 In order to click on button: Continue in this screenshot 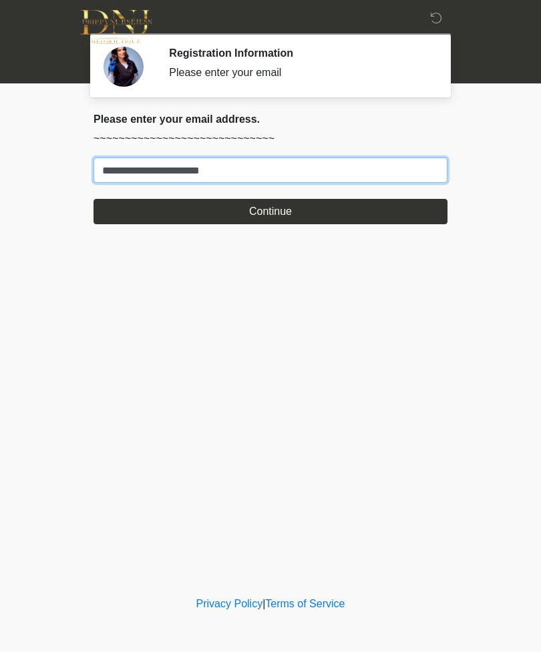, I will do `click(270, 212)`.